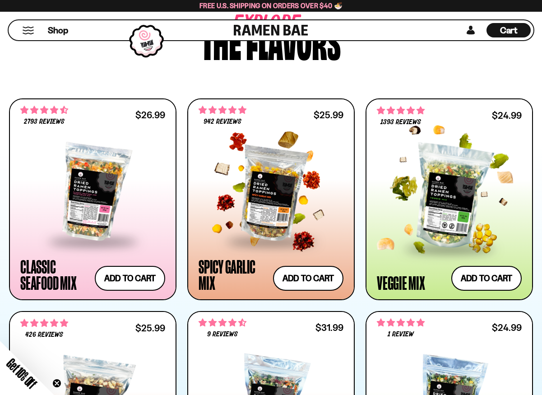  Describe the element at coordinates (509, 30) in the screenshot. I see `a: Cart` at that location.